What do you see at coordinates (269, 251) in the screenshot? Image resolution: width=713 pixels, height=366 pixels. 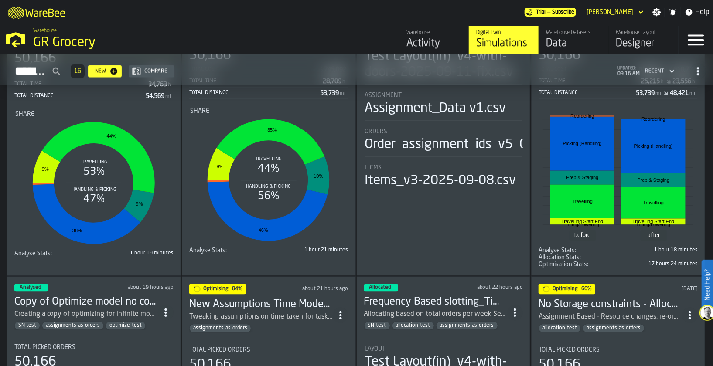 I see `div: stat-Analyse Stats:` at bounding box center [269, 251].